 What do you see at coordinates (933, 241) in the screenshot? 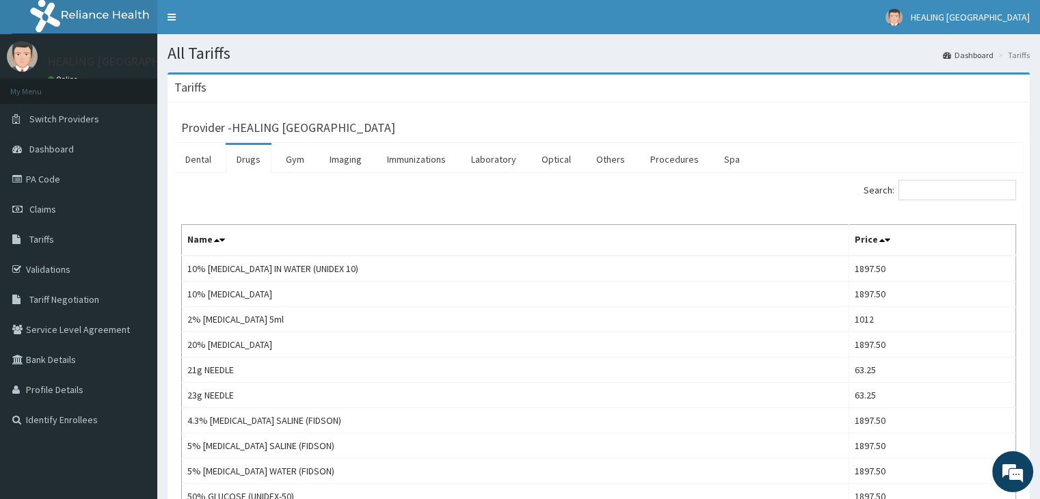
I see `th: Price` at bounding box center [933, 241].